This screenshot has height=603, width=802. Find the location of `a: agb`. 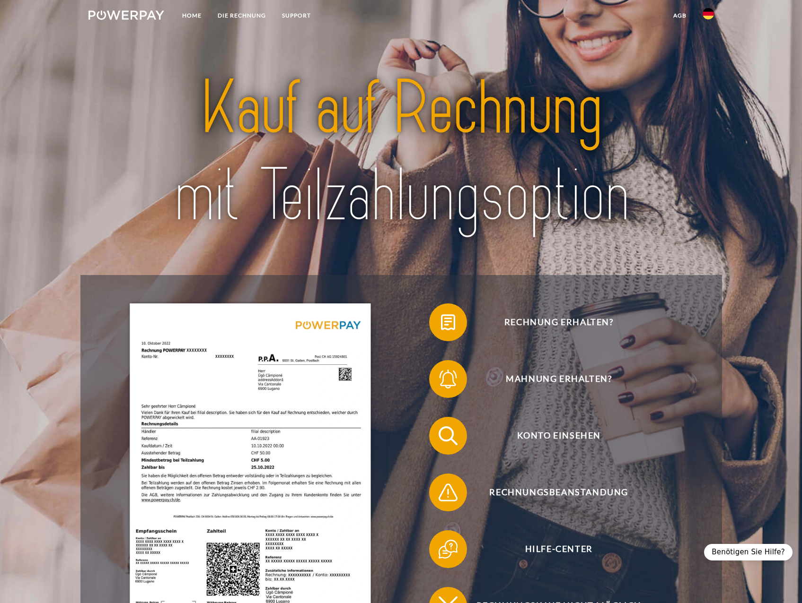

a: agb is located at coordinates (680, 16).